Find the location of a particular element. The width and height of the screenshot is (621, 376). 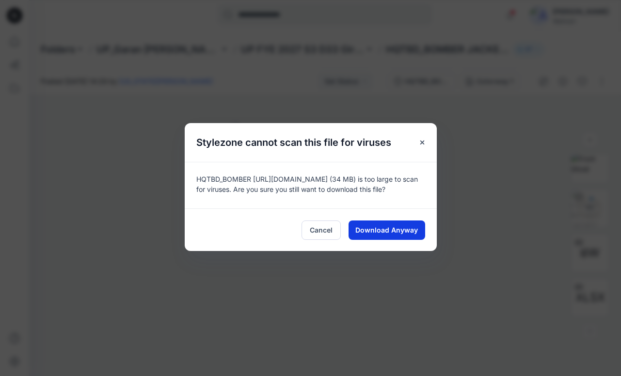

h5: Stylezone cannot scan this file for viruses is located at coordinates (294, 142).